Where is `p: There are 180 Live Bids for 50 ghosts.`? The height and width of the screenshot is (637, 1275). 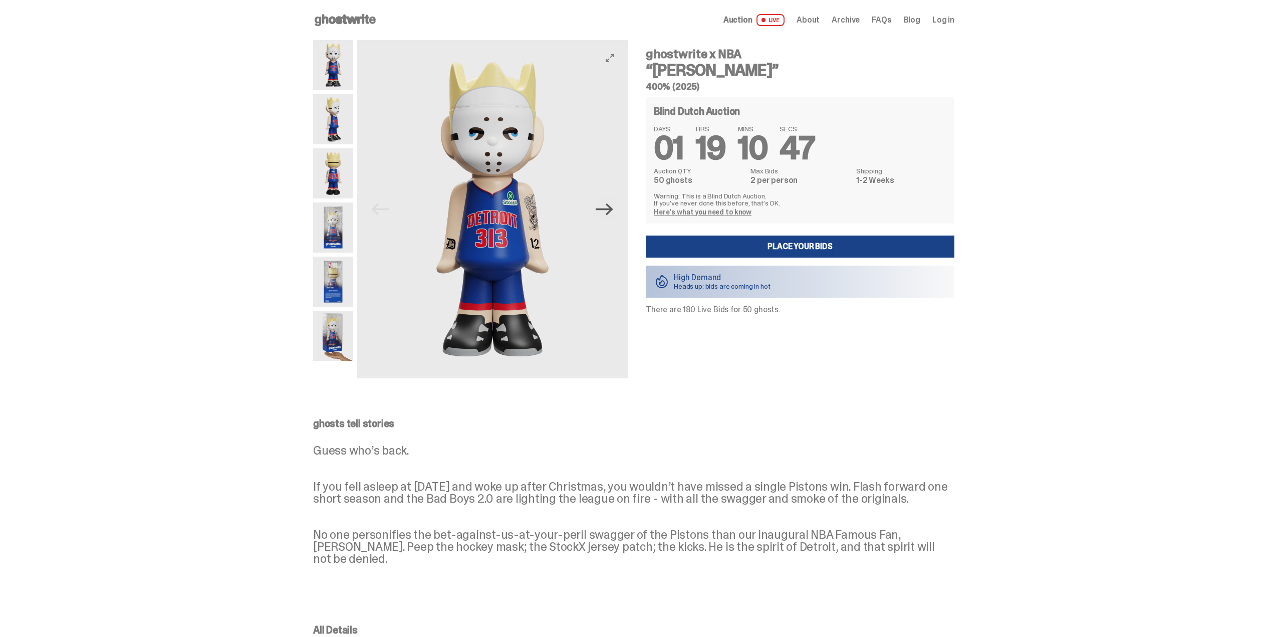
p: There are 180 Live Bids for 50 ghosts. is located at coordinates (800, 310).